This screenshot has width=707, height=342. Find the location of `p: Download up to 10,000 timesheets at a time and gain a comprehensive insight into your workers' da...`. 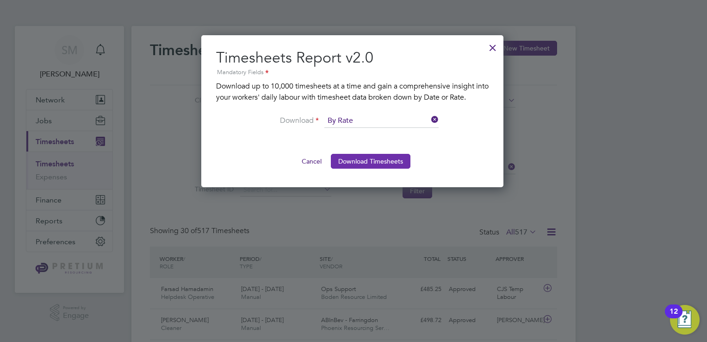

p: Download up to 10,000 timesheets at a time and gain a comprehensive insight into your workers' da... is located at coordinates (352, 92).